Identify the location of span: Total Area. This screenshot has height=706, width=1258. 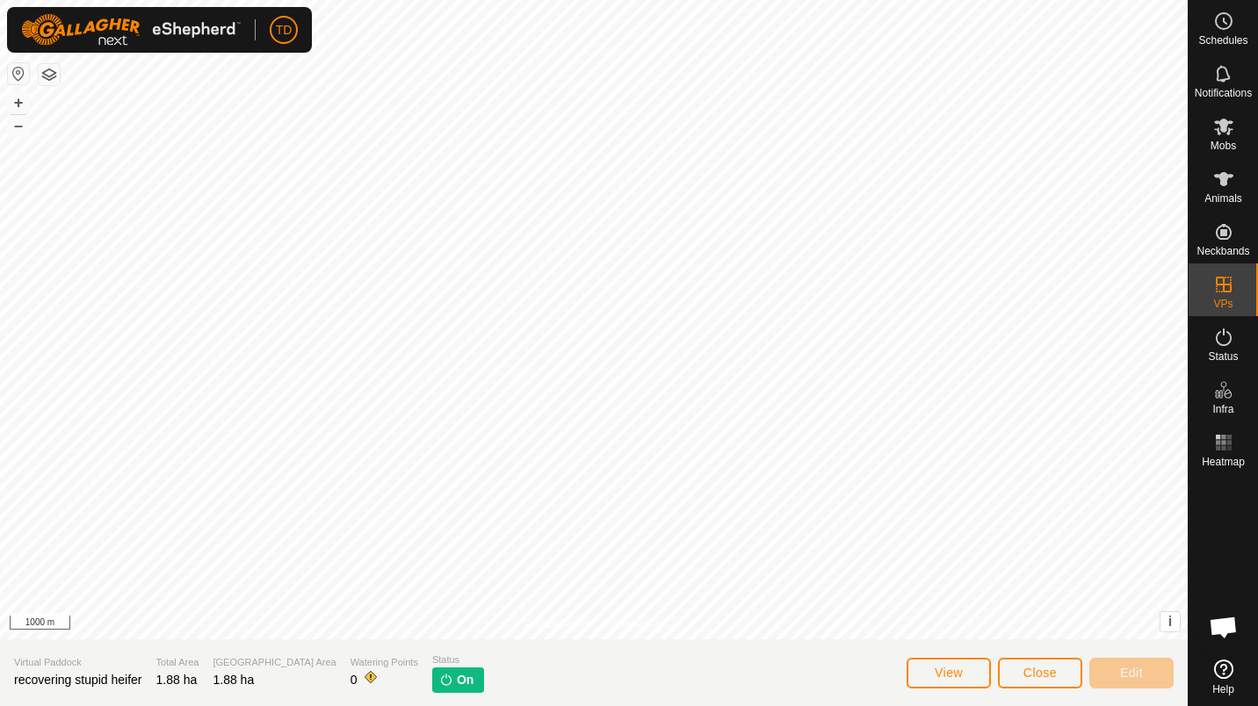
(177, 662).